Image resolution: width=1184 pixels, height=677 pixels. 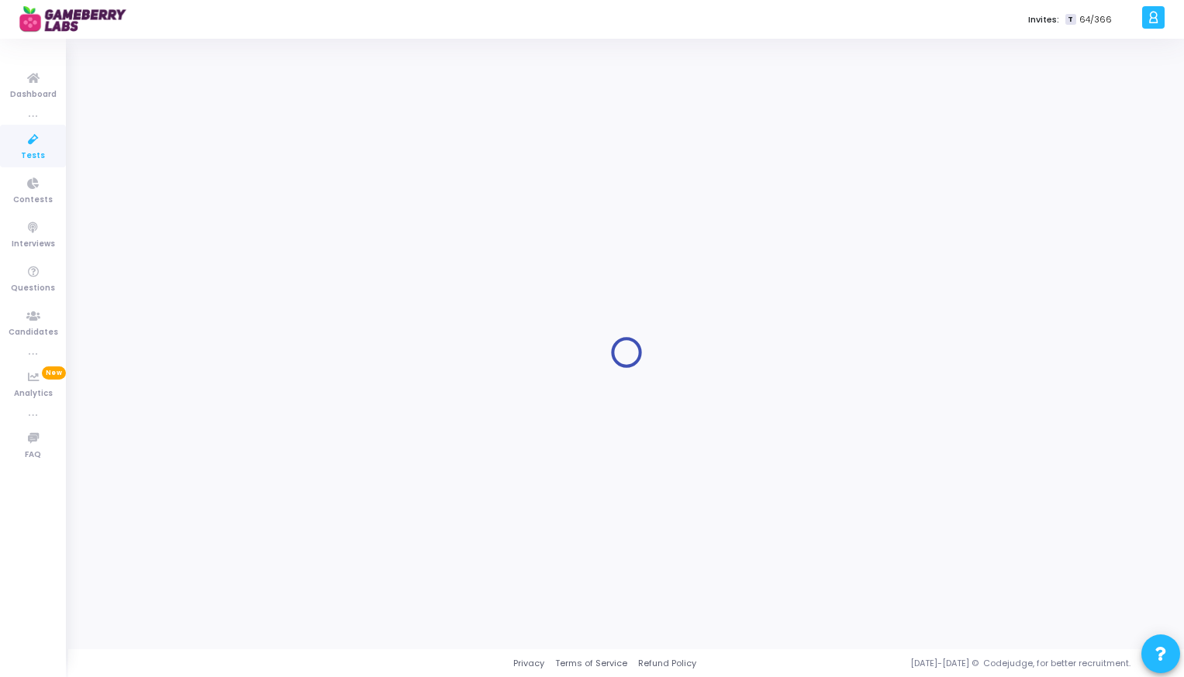 I want to click on a: Terms of Service, so click(x=591, y=663).